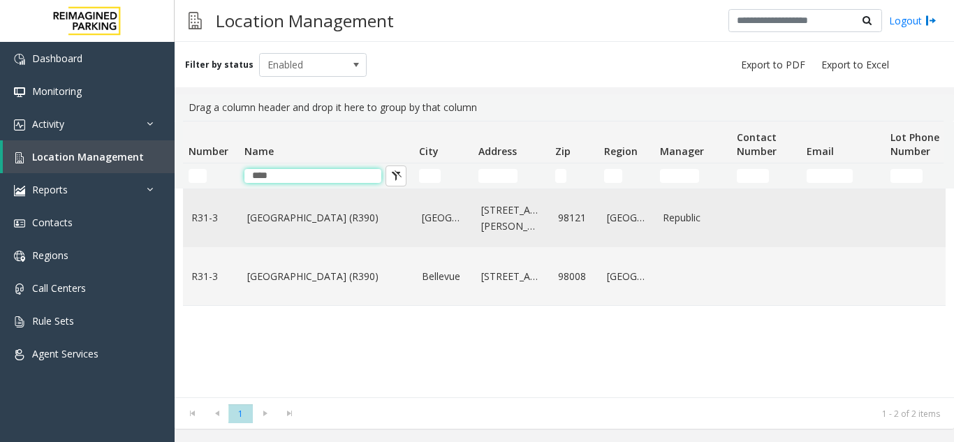  I want to click on span: Location Management, so click(88, 156).